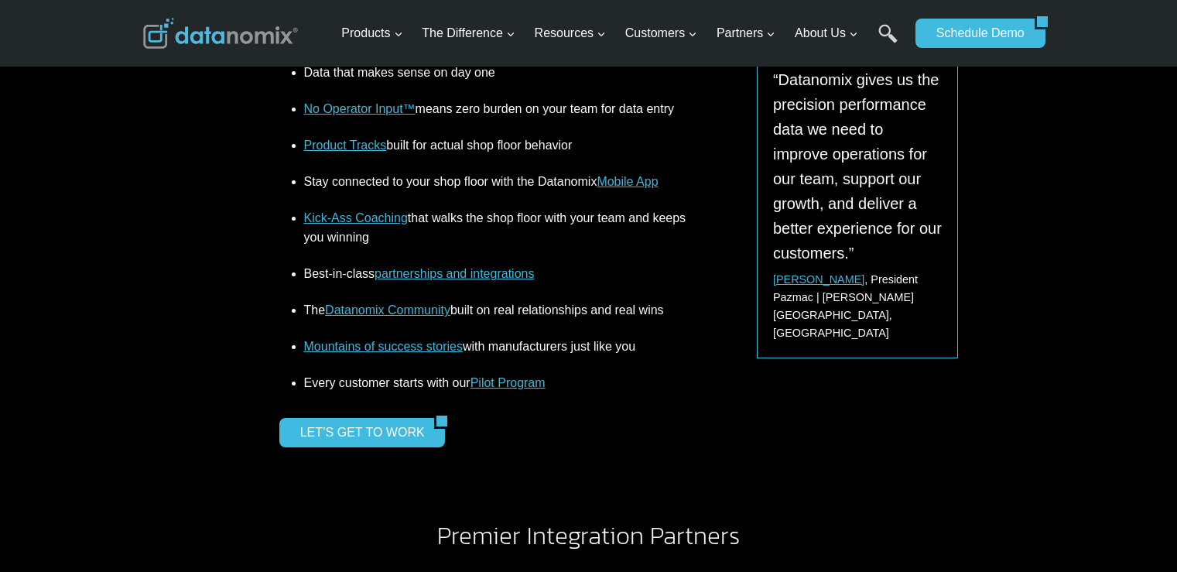 The width and height of the screenshot is (1177, 572). I want to click on span: Resources, so click(570, 33).